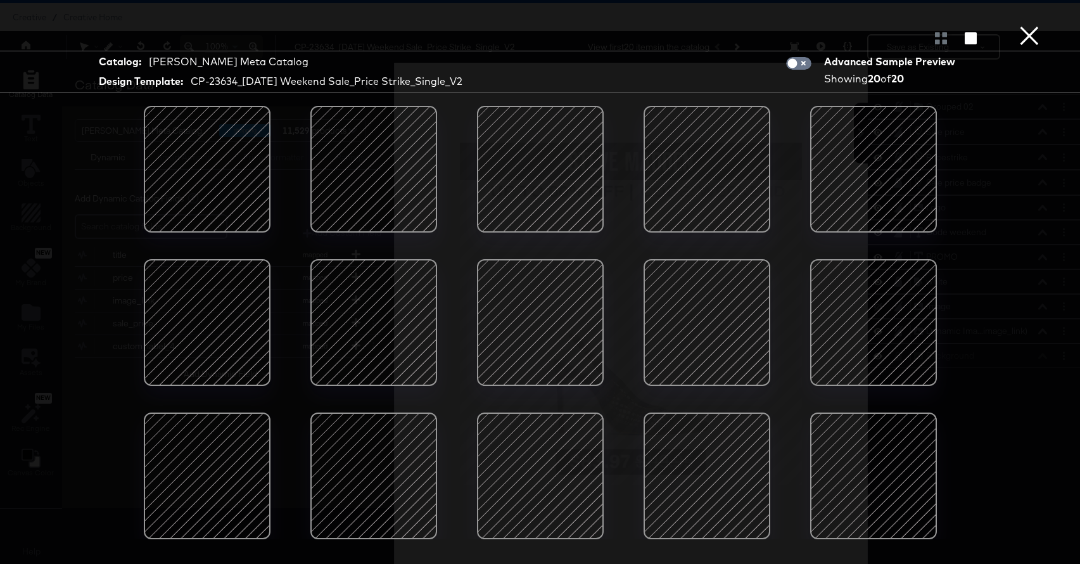  Describe the element at coordinates (892, 79) in the screenshot. I see `div: Showing of` at that location.